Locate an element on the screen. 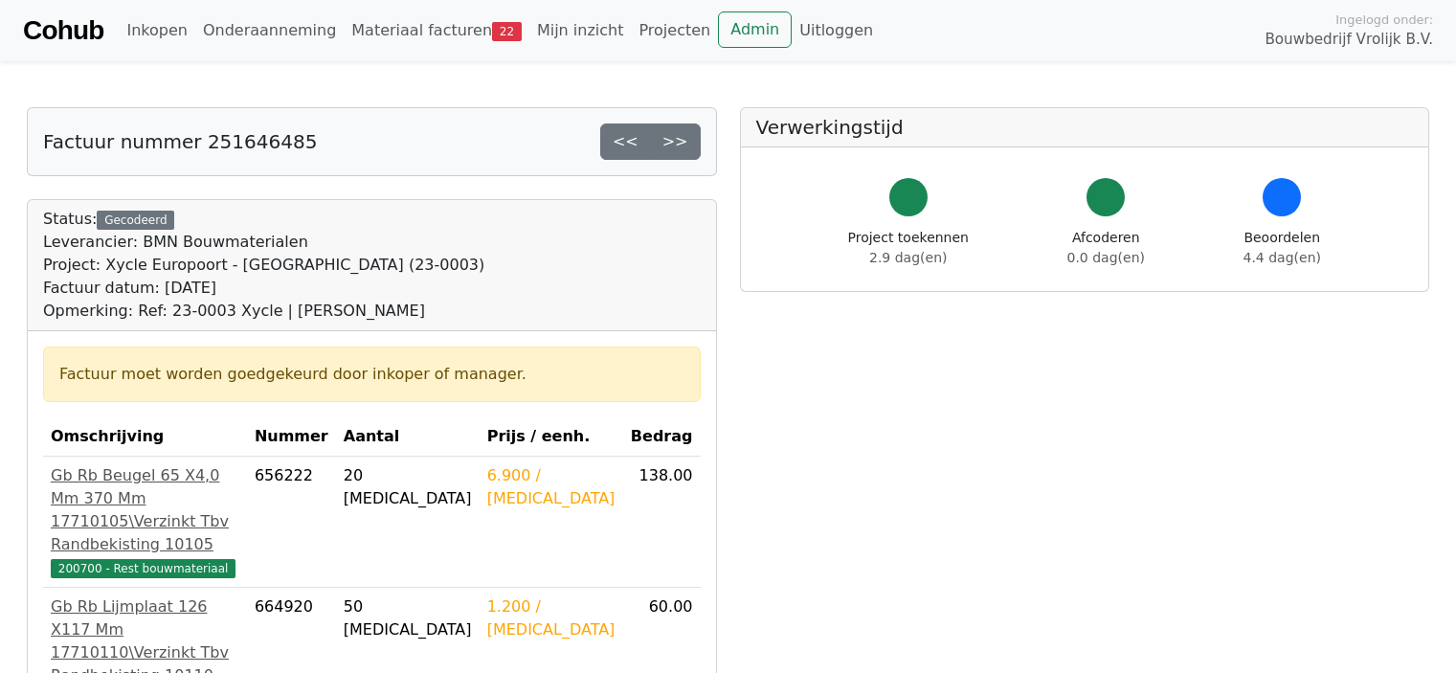  span: Bouwbedrijf Vrolijk B.V. is located at coordinates (1349, 39).